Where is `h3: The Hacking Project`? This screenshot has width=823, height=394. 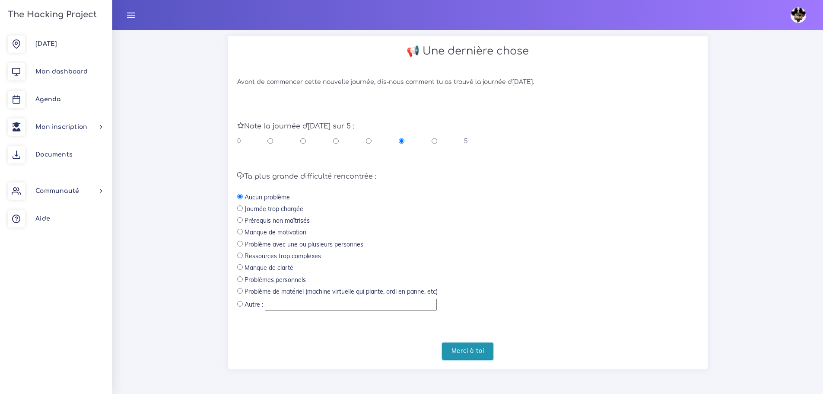 h3: The Hacking Project is located at coordinates (51, 15).